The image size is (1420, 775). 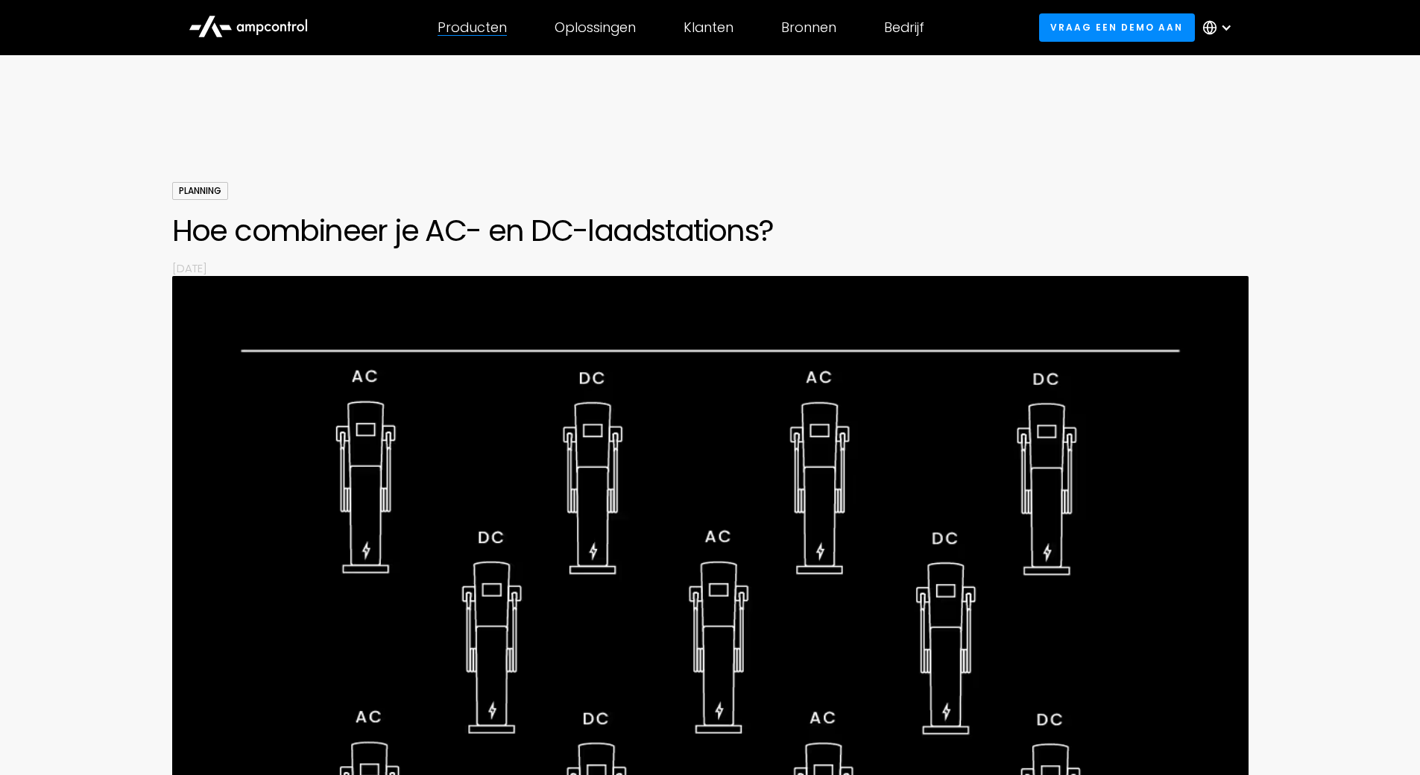 I want to click on div: Bedrijf, so click(x=904, y=28).